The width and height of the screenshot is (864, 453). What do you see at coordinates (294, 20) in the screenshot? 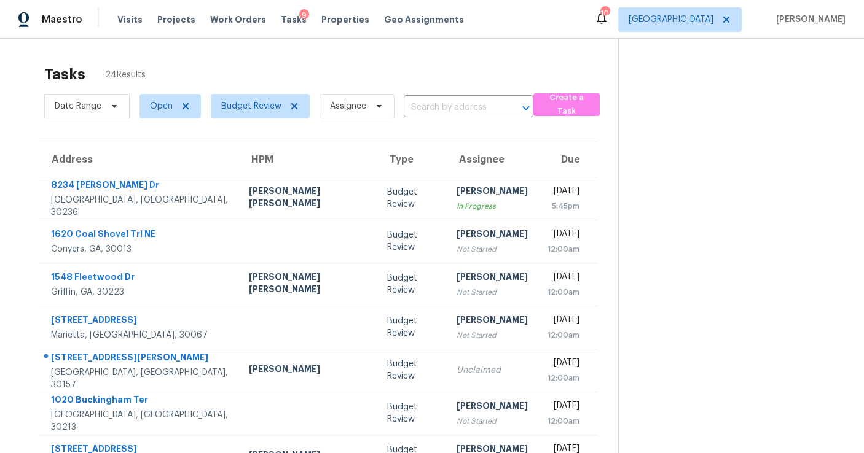
I see `span: Tasks` at bounding box center [294, 20].